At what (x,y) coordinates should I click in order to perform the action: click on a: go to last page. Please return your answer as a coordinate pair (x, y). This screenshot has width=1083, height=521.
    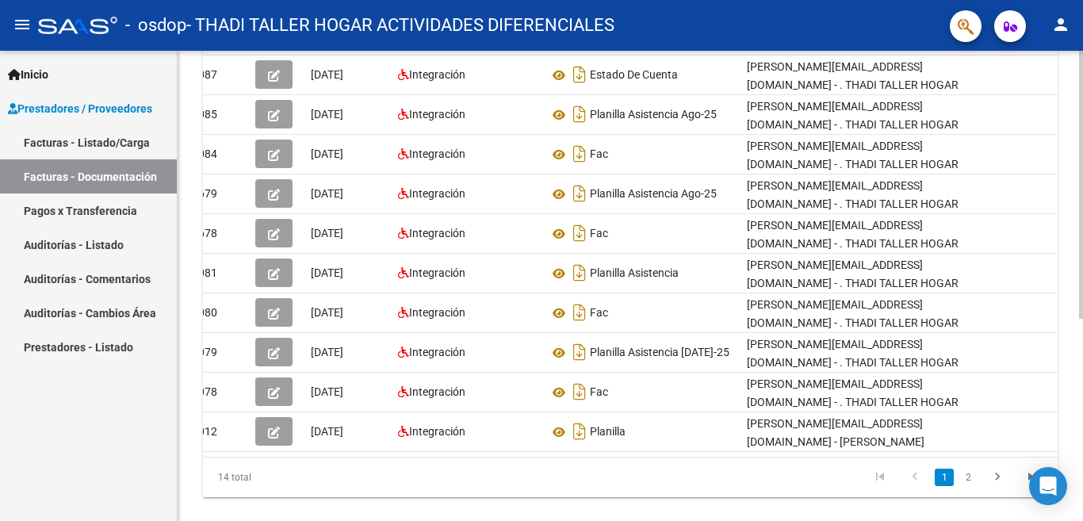
    Looking at the image, I should click on (1032, 477).